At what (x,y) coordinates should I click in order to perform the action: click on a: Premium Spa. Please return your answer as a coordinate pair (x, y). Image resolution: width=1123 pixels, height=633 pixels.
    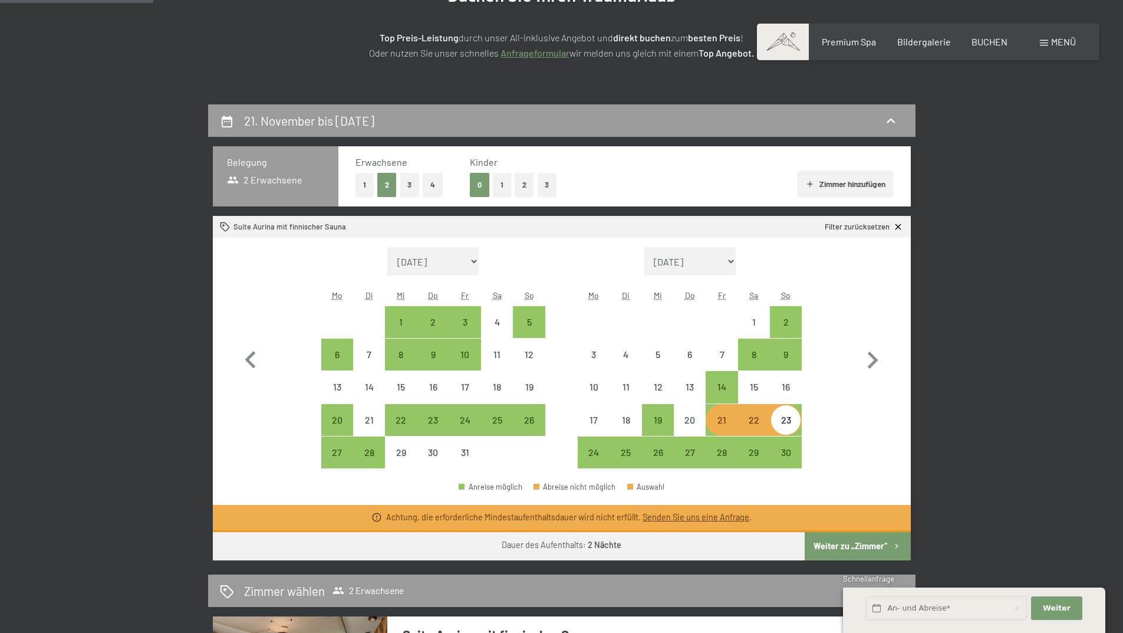
    Looking at the image, I should click on (849, 41).